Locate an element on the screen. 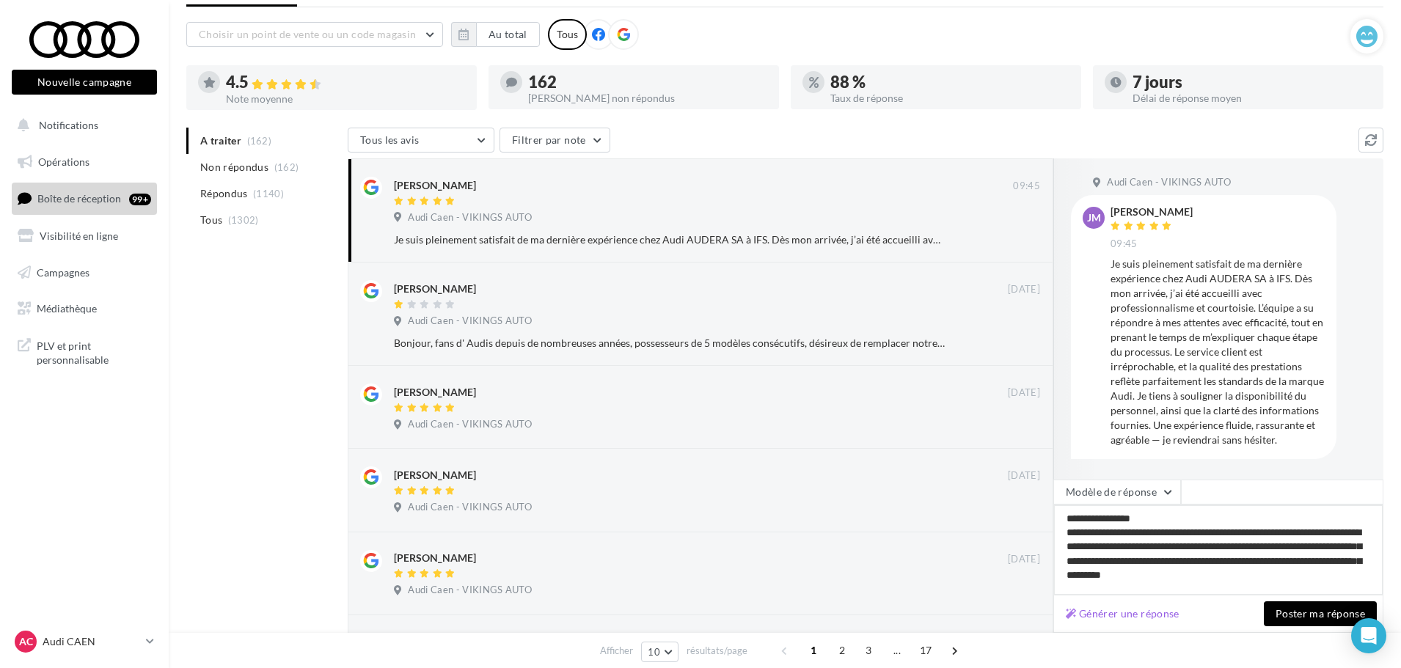  span: JM is located at coordinates (1093, 218).